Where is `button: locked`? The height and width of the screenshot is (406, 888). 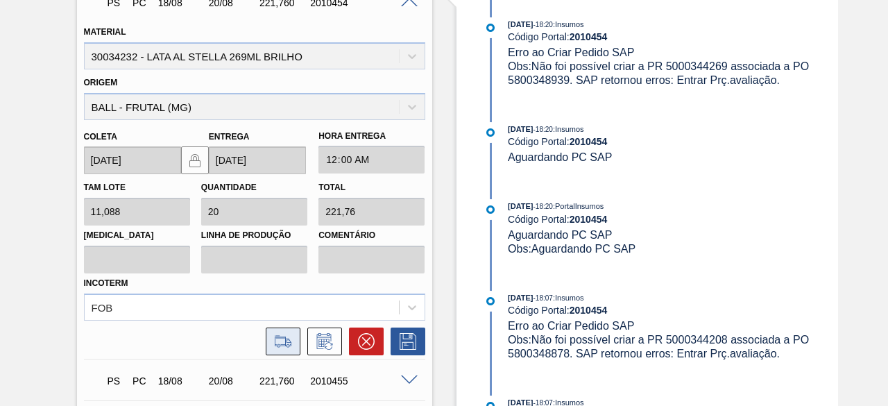 button: locked is located at coordinates (195, 160).